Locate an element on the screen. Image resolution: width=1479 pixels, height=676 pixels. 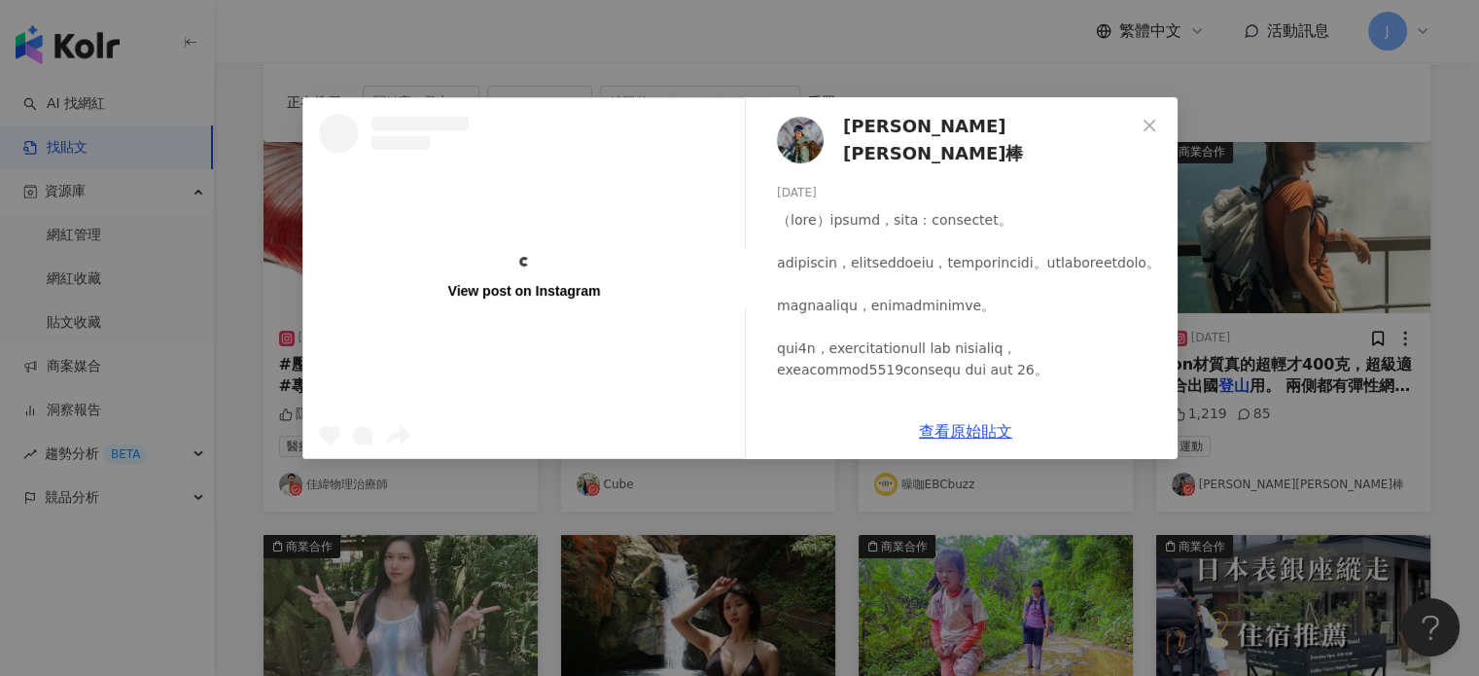
a: View post on Instagram is located at coordinates (524, 278).